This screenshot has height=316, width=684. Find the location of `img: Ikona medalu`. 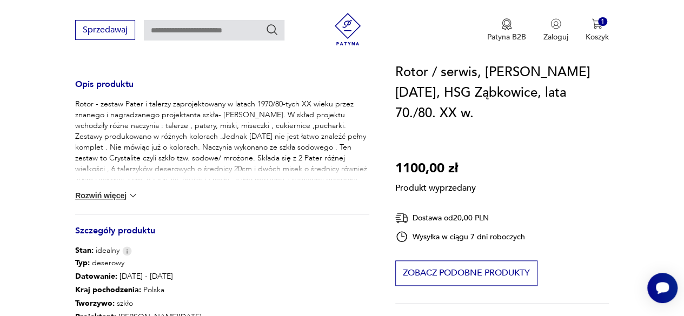

img: Ikona medalu is located at coordinates (507, 24).